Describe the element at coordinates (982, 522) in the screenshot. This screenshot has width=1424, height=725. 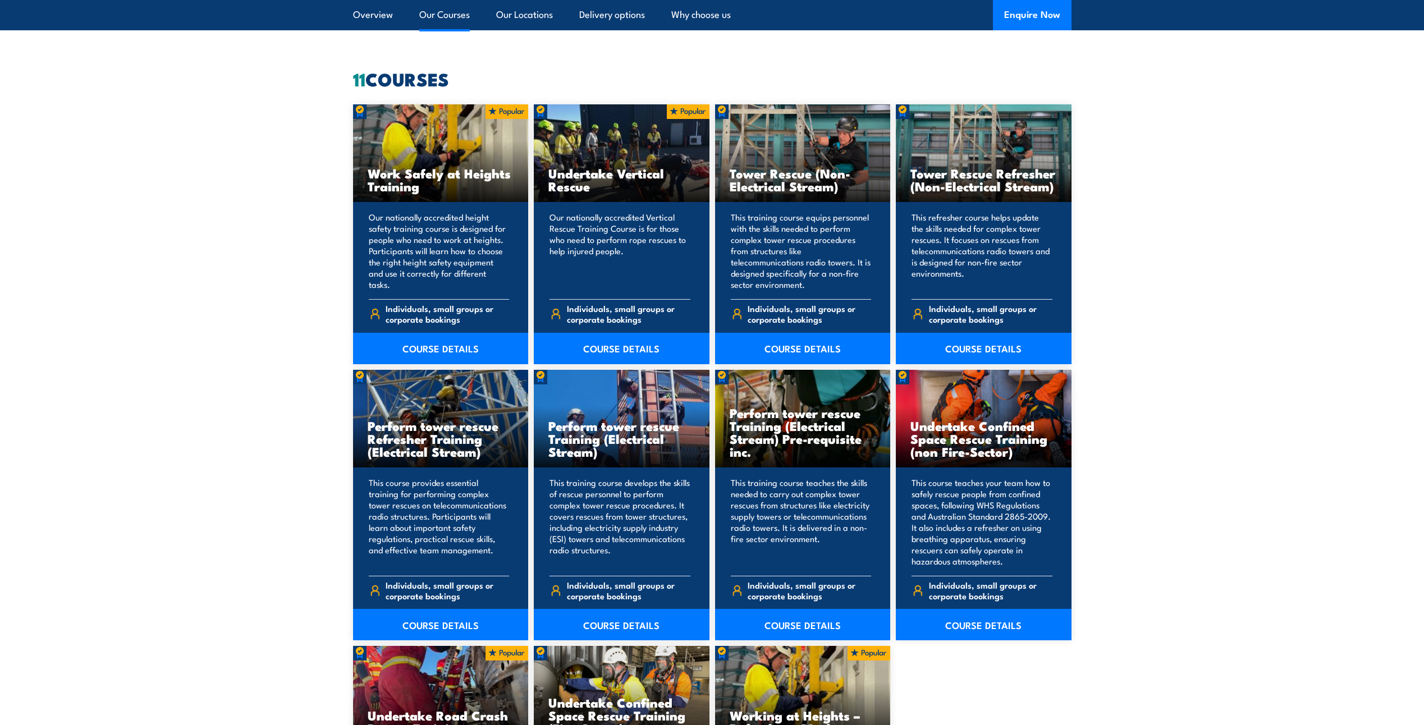
I see `p: This course teaches your team how to safely rescue people from confined spaces, following WHS Reg...` at that location.